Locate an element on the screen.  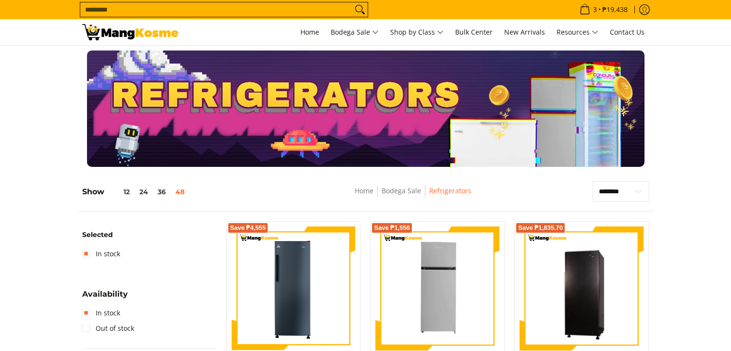
span: Bodega Sale is located at coordinates (355, 32).